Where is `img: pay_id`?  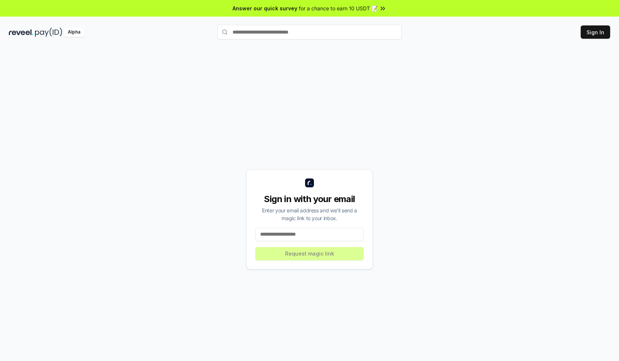
img: pay_id is located at coordinates (49, 32).